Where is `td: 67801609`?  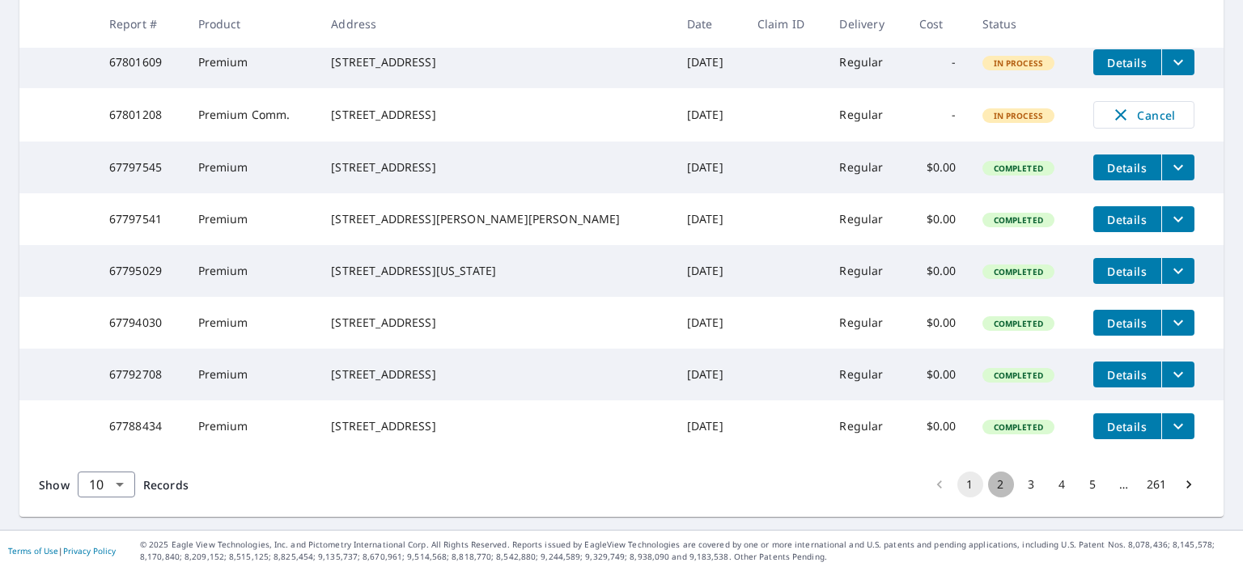
td: 67801609 is located at coordinates (141, 62).